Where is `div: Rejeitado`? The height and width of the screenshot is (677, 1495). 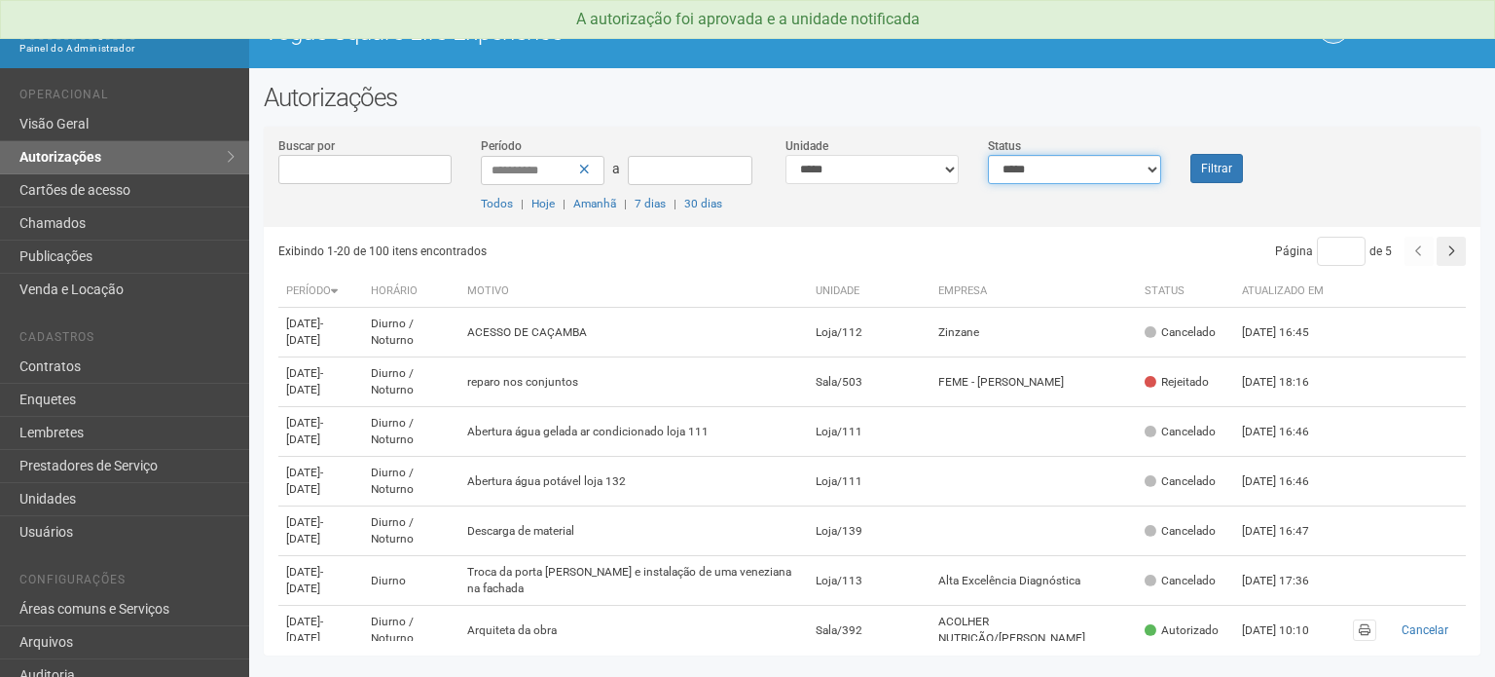
div: Rejeitado is located at coordinates (1177, 382).